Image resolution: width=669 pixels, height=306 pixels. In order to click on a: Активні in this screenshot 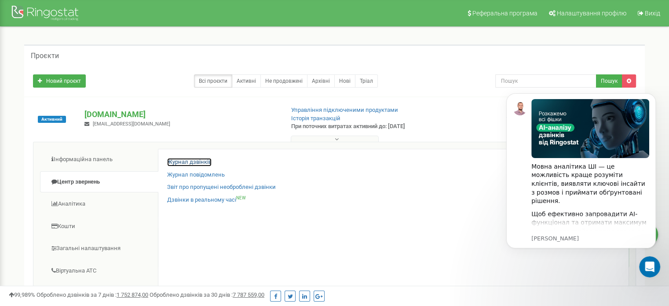, I will do `click(246, 81)`.